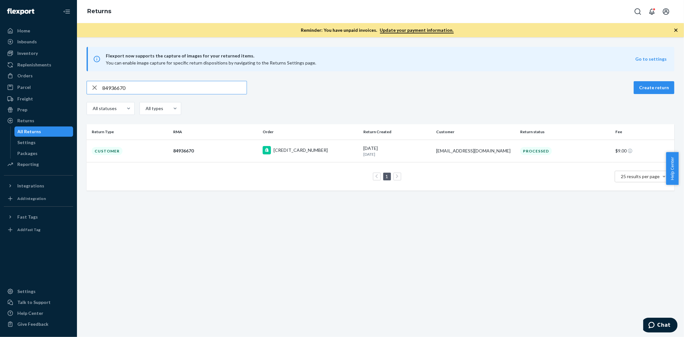 Image resolution: width=684 pixels, height=337 pixels. What do you see at coordinates (107, 151) in the screenshot?
I see `div: Customer` at bounding box center [107, 151].